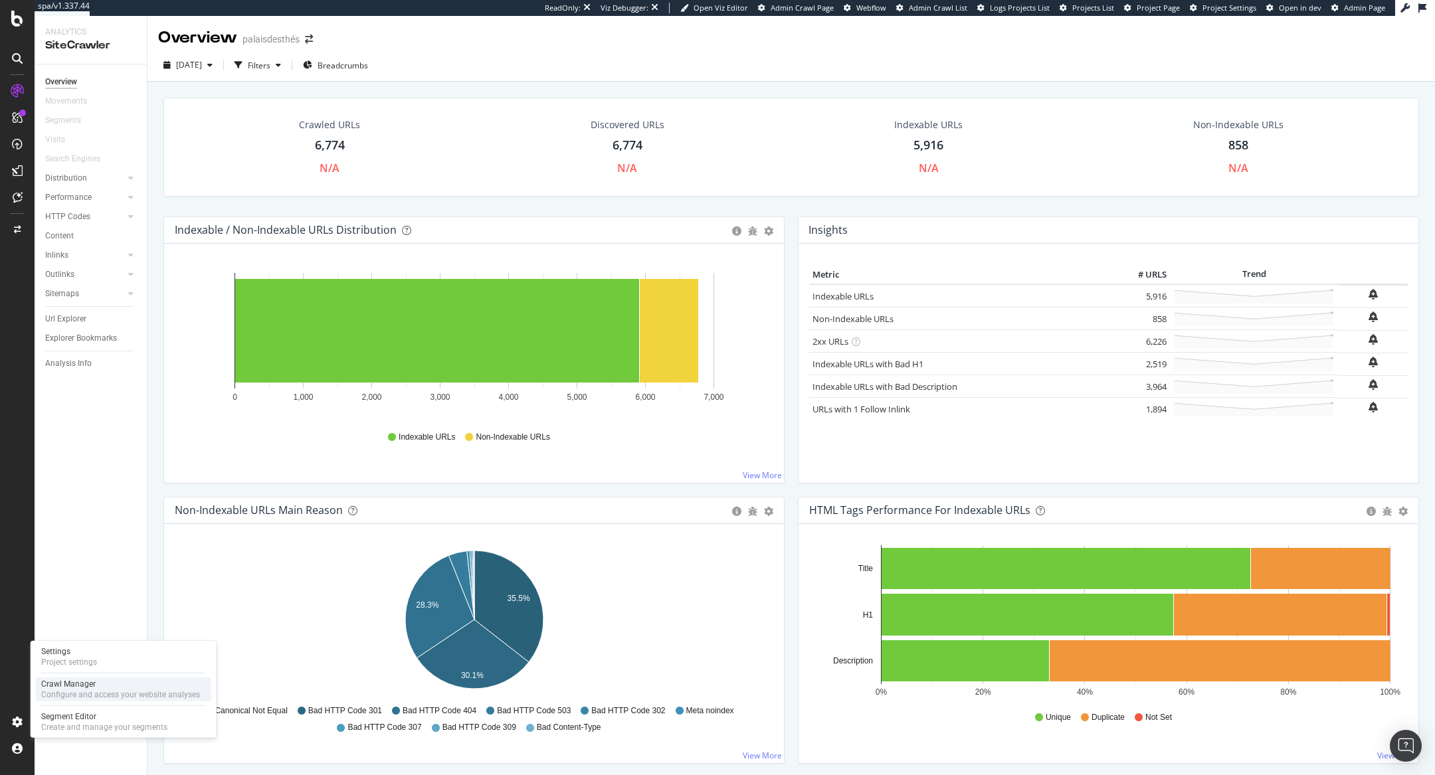  I want to click on a: Admin Page, so click(1358, 8).